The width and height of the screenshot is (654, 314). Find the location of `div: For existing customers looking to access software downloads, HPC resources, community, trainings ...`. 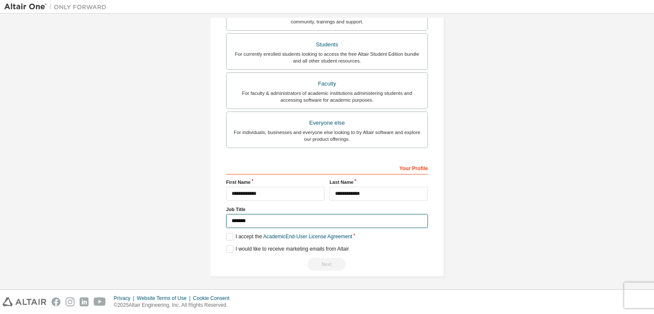

div: For existing customers looking to access software downloads, HPC resources, community, trainings ... is located at coordinates (327, 18).